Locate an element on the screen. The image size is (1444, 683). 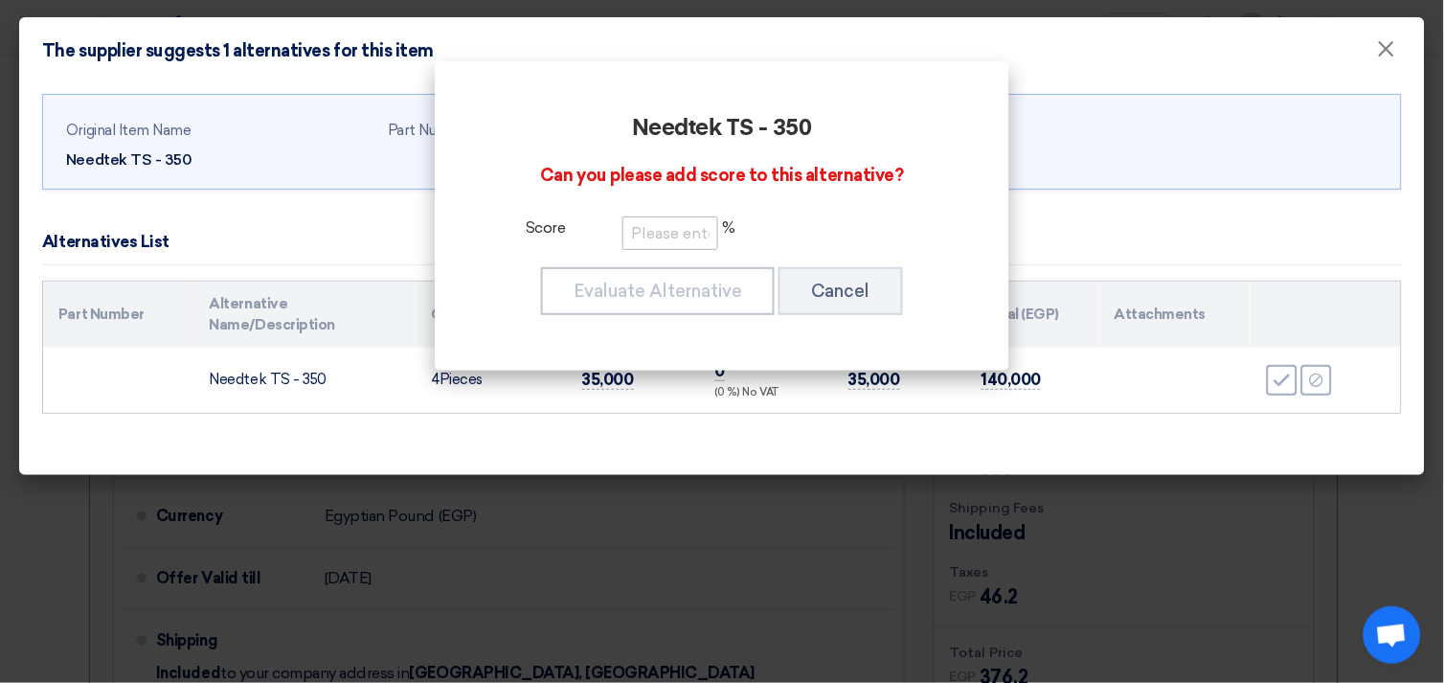
button: Evaluate Alternative is located at coordinates (658, 291).